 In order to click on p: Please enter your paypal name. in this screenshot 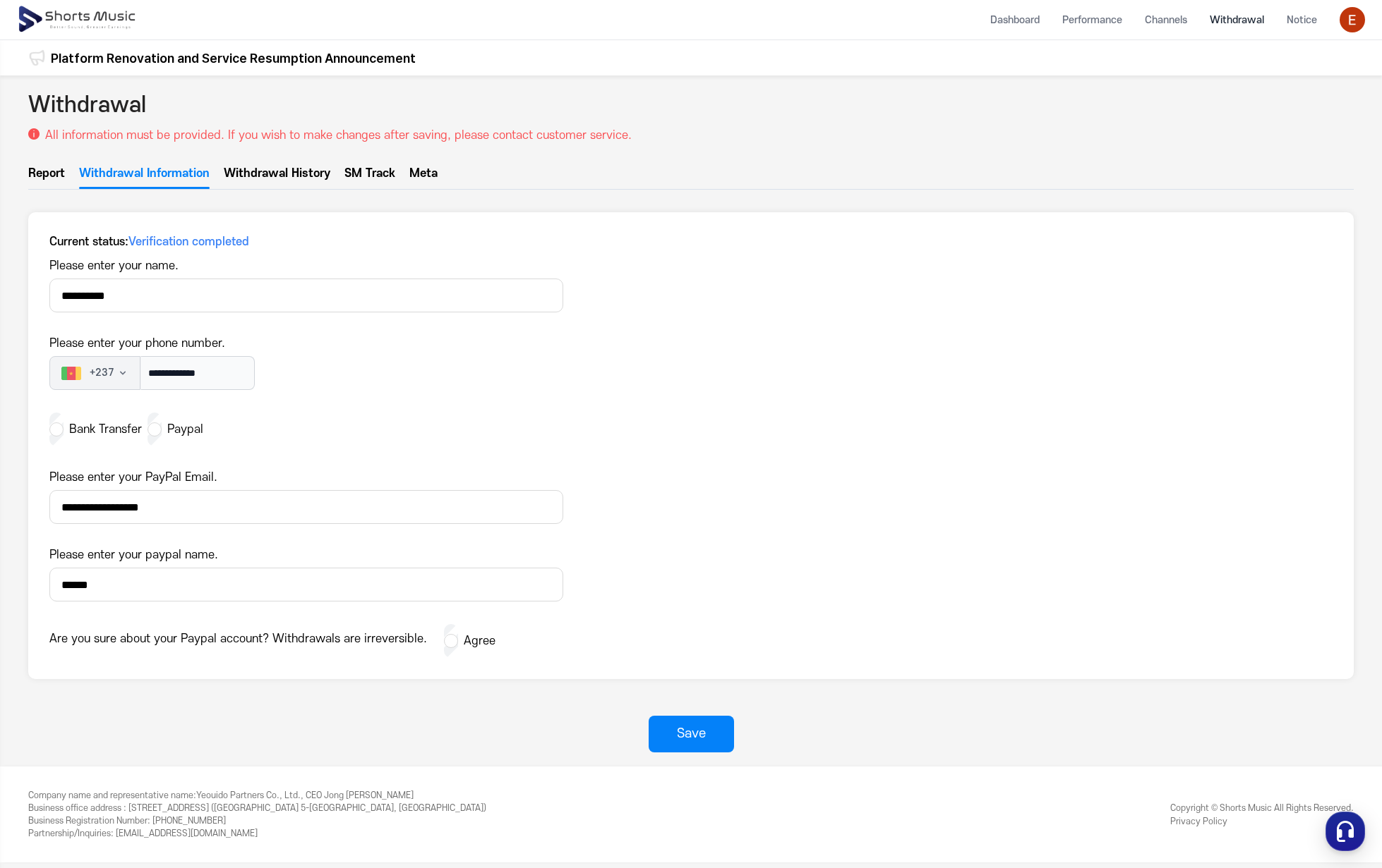, I will do `click(307, 555)`.